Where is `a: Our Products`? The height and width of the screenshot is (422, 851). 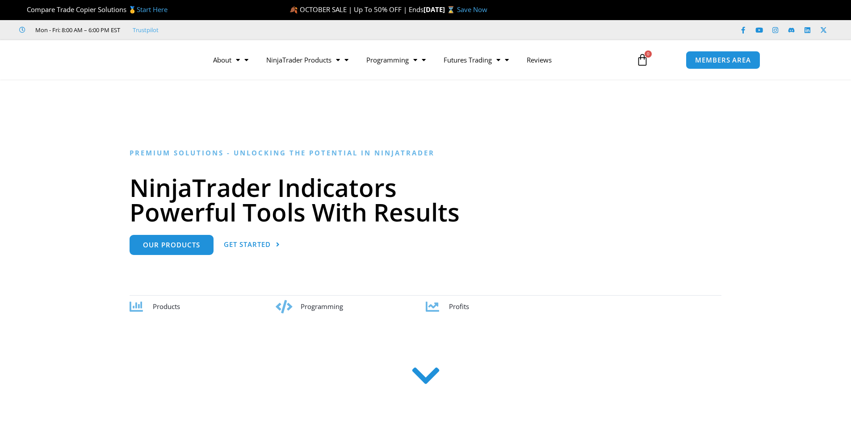
a: Our Products is located at coordinates (172, 245).